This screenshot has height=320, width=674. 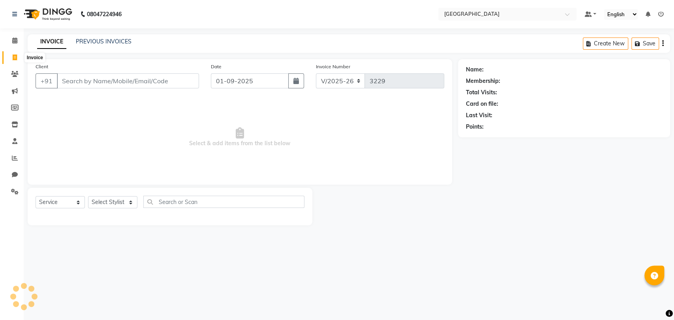 I want to click on label: Date, so click(x=216, y=67).